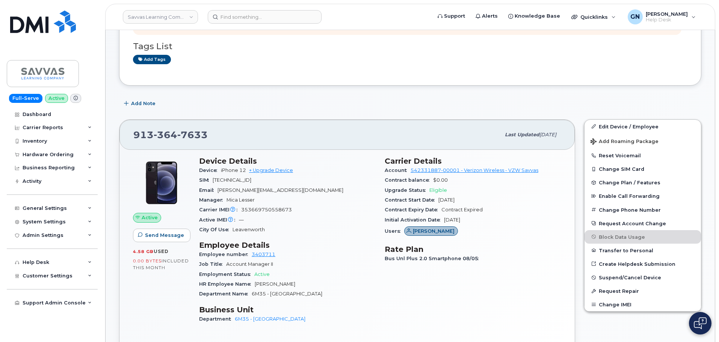 The width and height of the screenshot is (719, 342). I want to click on span: Add Roaming Package, so click(624, 142).